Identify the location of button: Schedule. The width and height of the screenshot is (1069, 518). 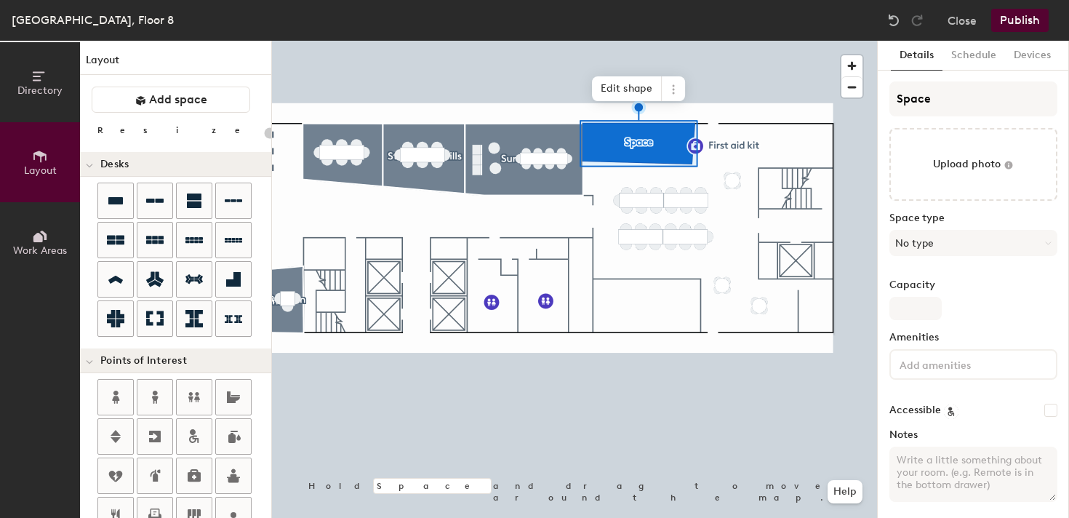
(974, 55).